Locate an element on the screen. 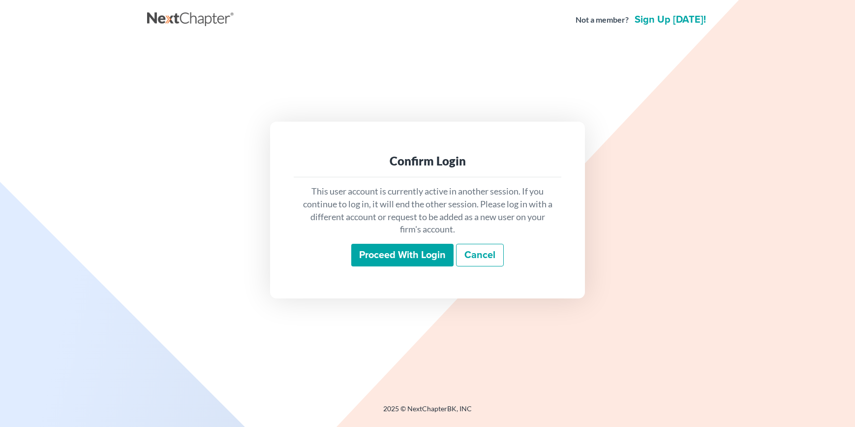 This screenshot has width=855, height=427. div: 2025 © NextChapterBK, INC is located at coordinates (428, 412).